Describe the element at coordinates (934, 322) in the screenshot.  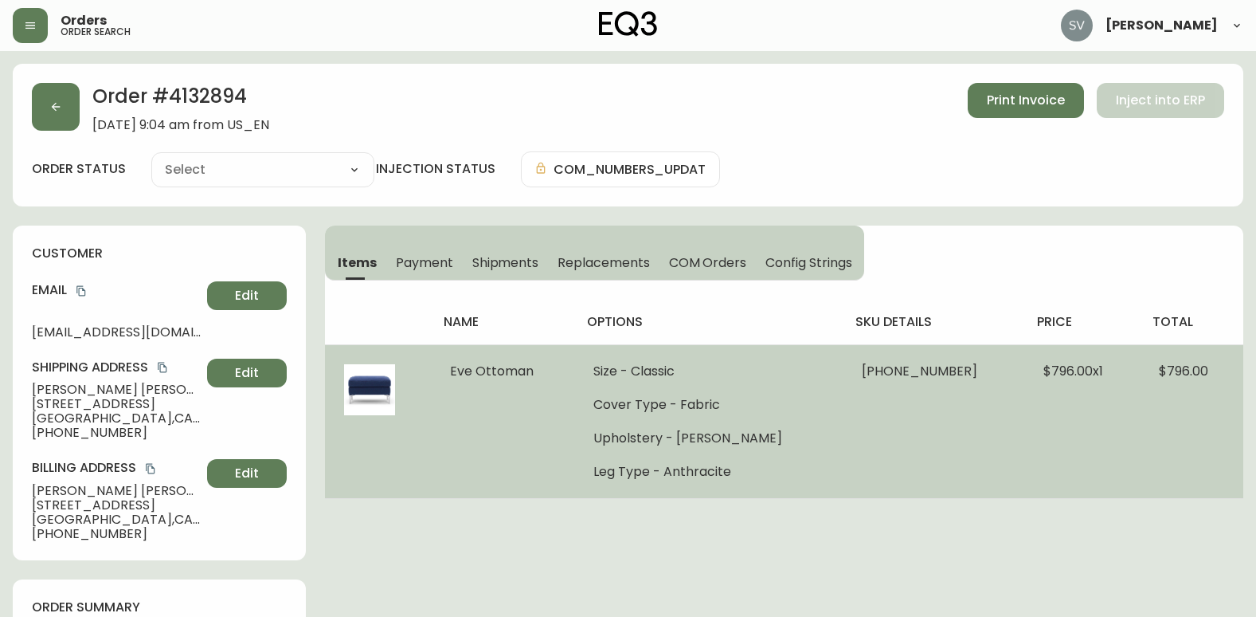
I see `h4: sku details` at that location.